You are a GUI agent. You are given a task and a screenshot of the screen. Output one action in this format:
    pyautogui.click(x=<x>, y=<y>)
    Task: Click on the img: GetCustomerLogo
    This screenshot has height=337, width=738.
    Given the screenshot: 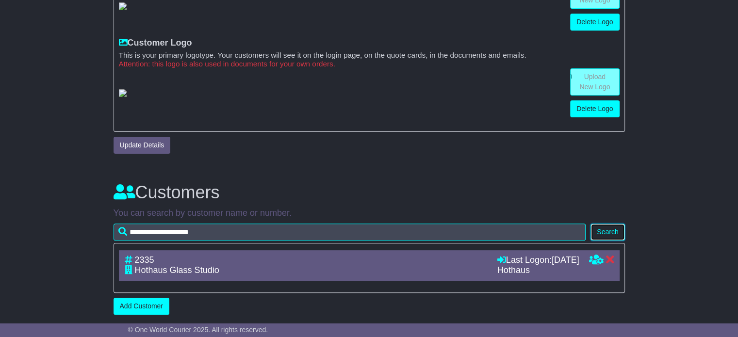 What is the action you would take?
    pyautogui.click(x=123, y=93)
    